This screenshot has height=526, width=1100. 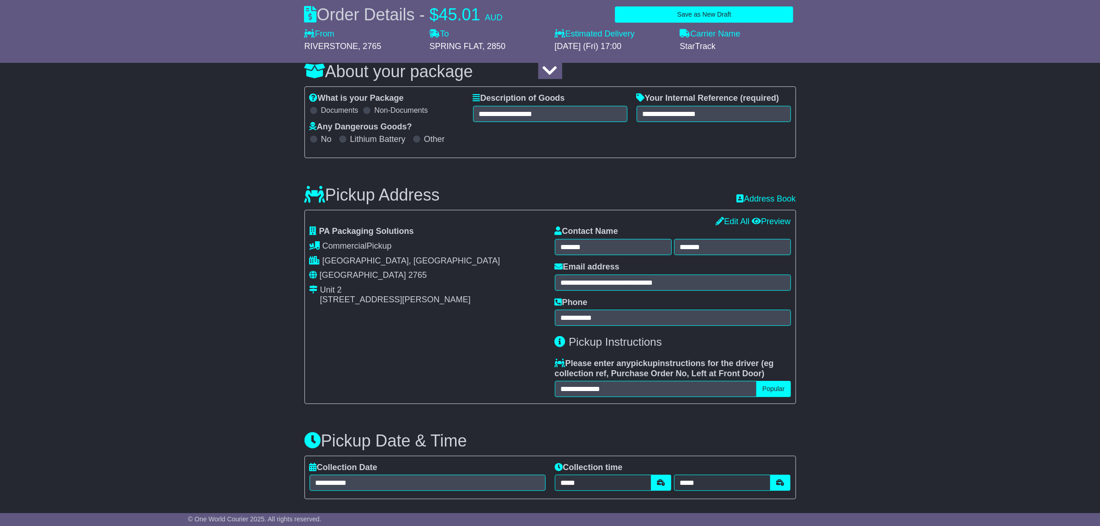 I want to click on span: , 2850, so click(x=494, y=46).